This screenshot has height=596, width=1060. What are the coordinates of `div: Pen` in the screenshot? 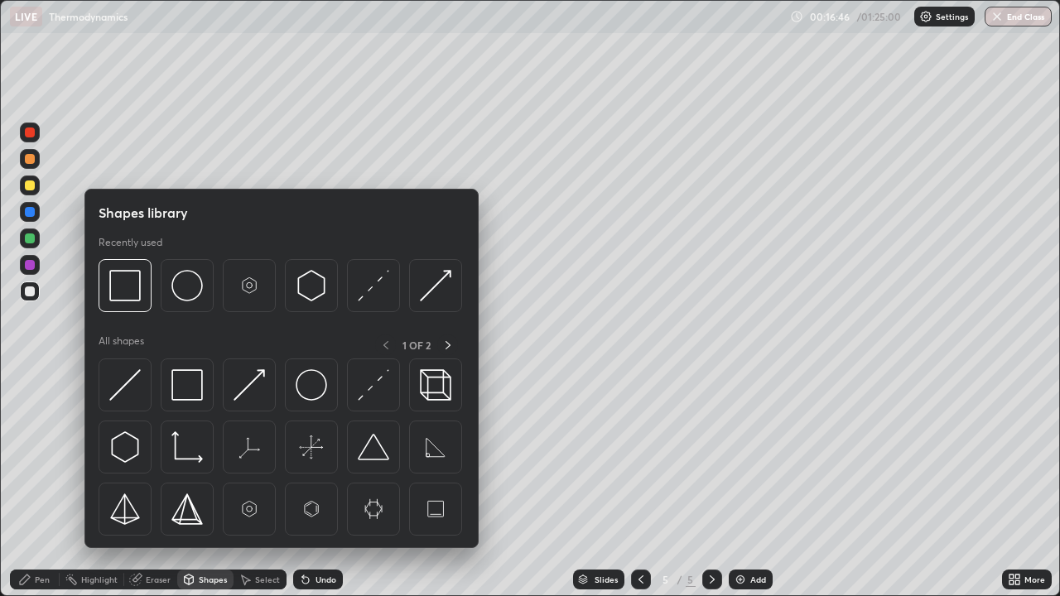 It's located at (42, 580).